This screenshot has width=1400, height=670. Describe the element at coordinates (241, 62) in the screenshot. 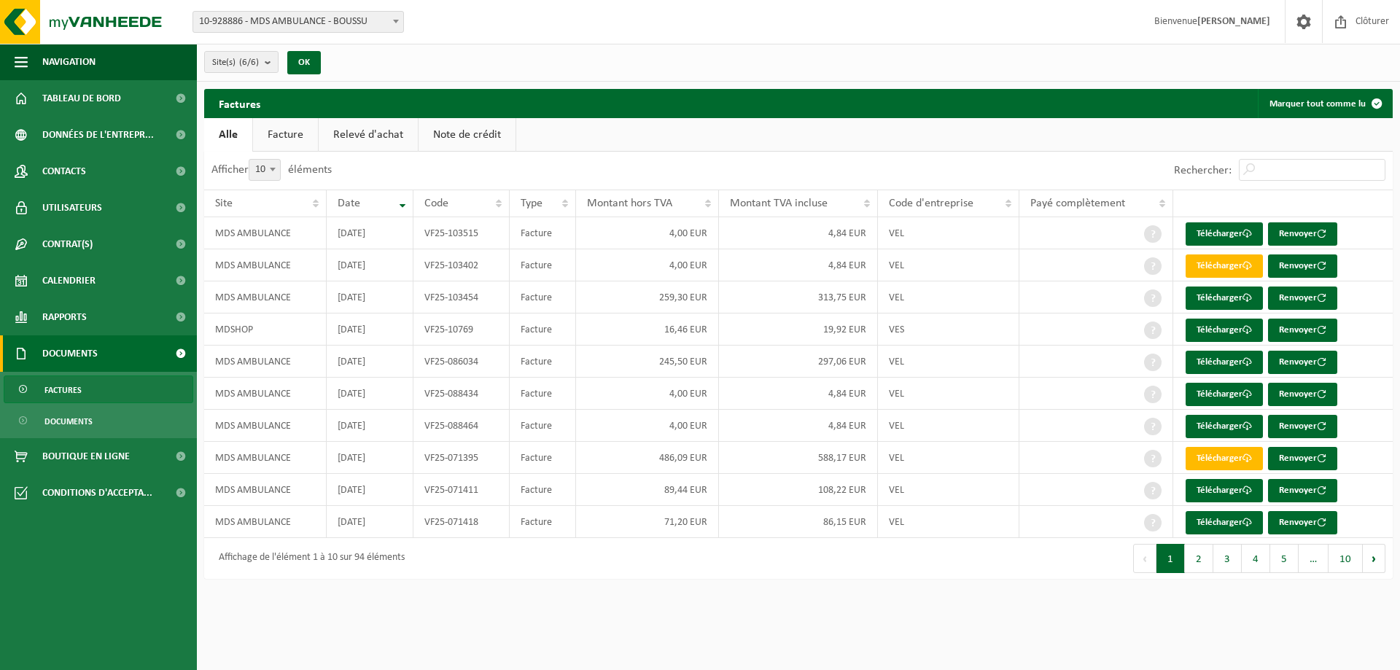

I see `button: Site(s)(6/6)` at that location.